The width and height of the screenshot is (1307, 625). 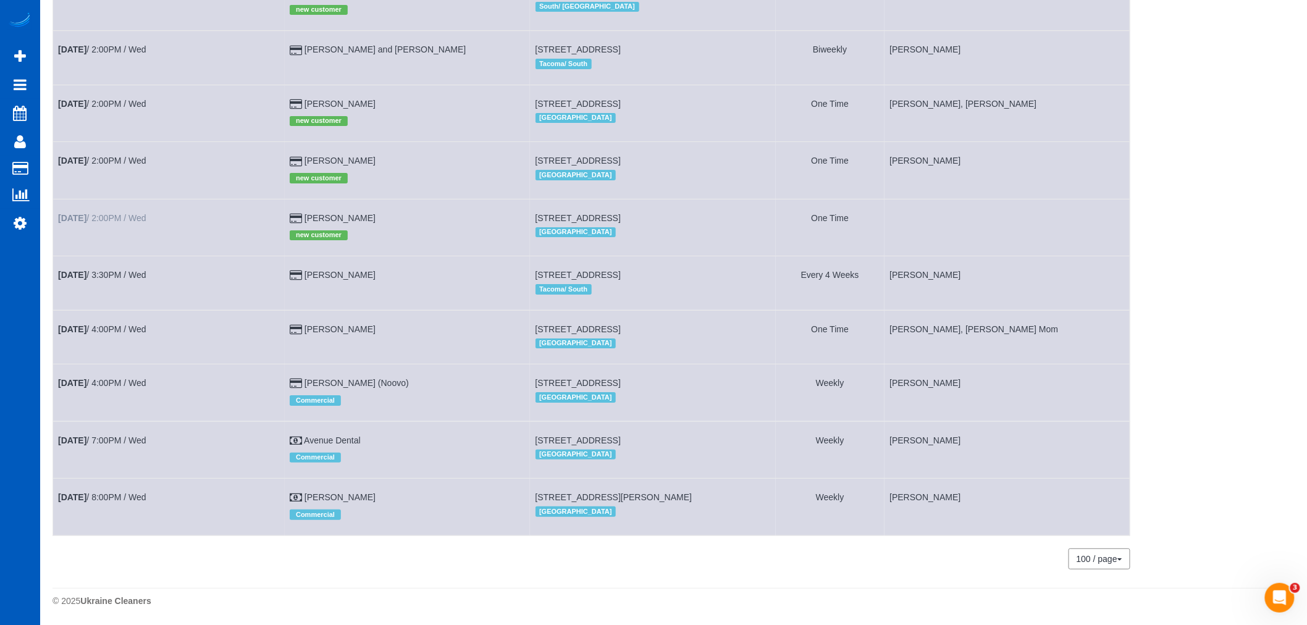 What do you see at coordinates (332, 440) in the screenshot?
I see `a: Avenue Dental` at bounding box center [332, 440].